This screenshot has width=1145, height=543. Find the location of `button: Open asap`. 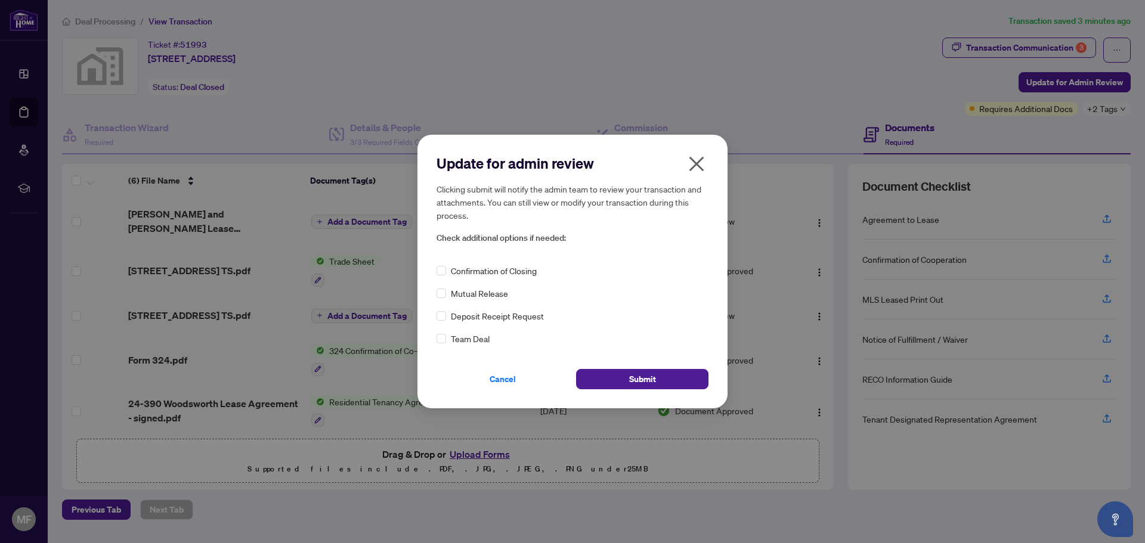

button: Open asap is located at coordinates (1115, 520).